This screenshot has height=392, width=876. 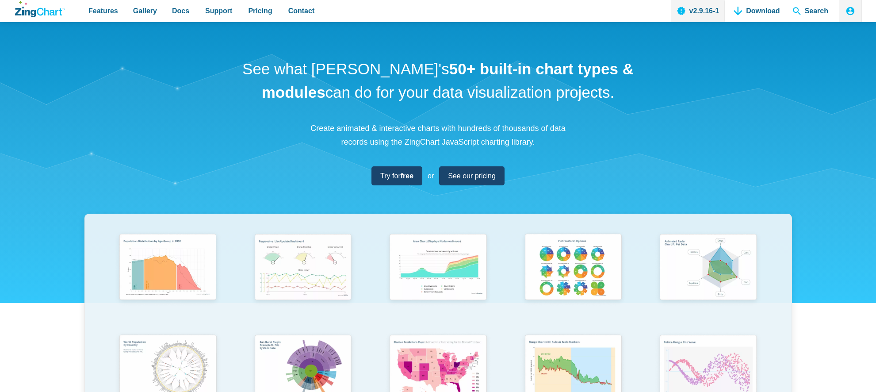 I want to click on img: Responsive Live Update Dashboard, so click(x=303, y=268).